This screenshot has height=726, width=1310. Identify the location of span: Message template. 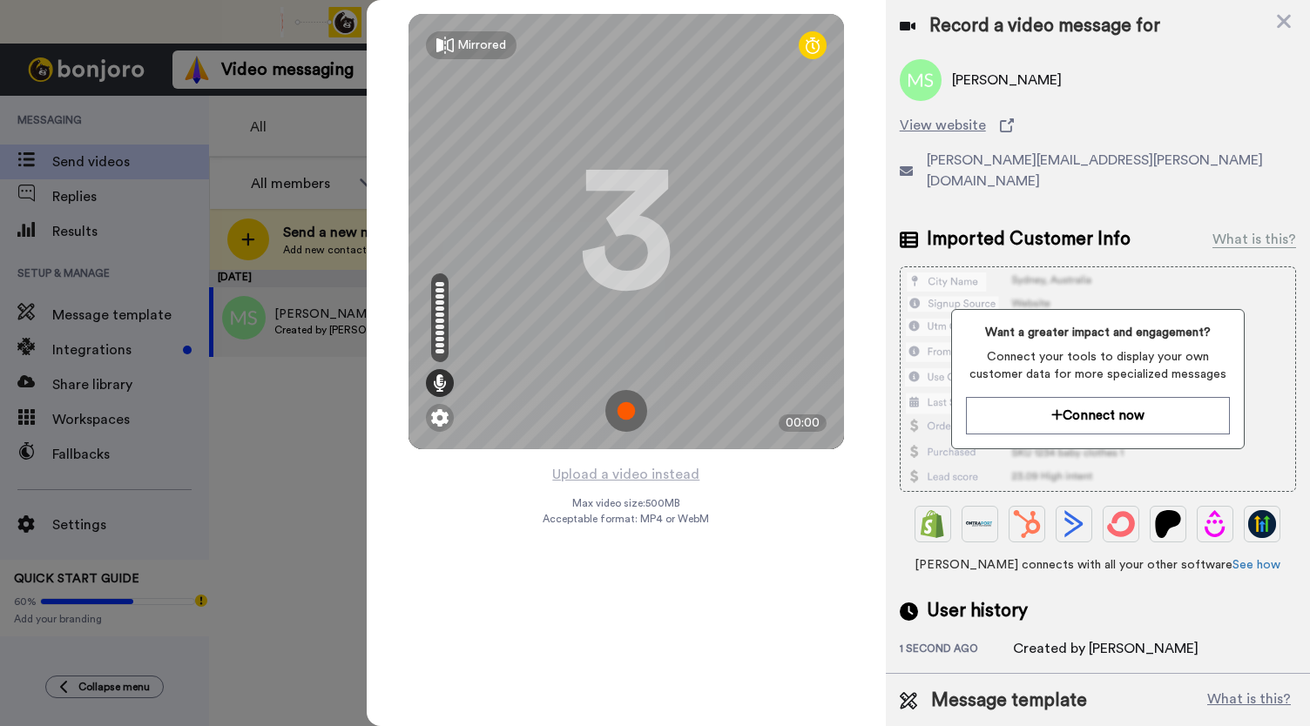
(1009, 701).